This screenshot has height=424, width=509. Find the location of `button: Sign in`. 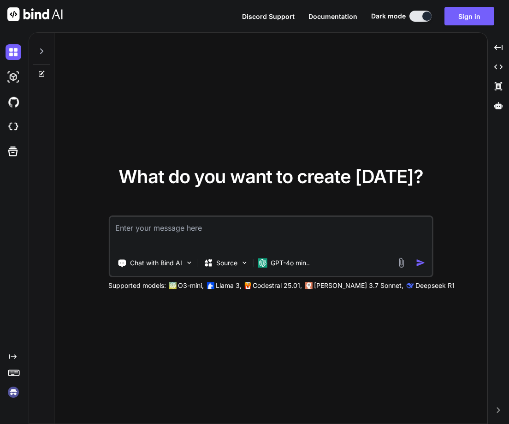

button: Sign in is located at coordinates (470, 16).